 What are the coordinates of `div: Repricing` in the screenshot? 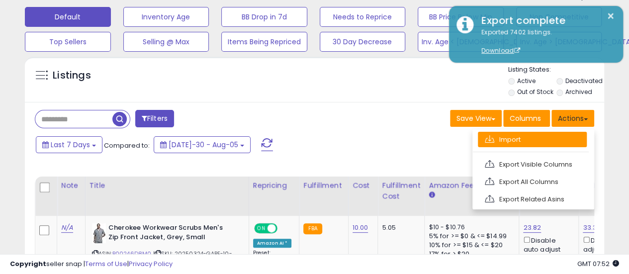 It's located at (274, 185).